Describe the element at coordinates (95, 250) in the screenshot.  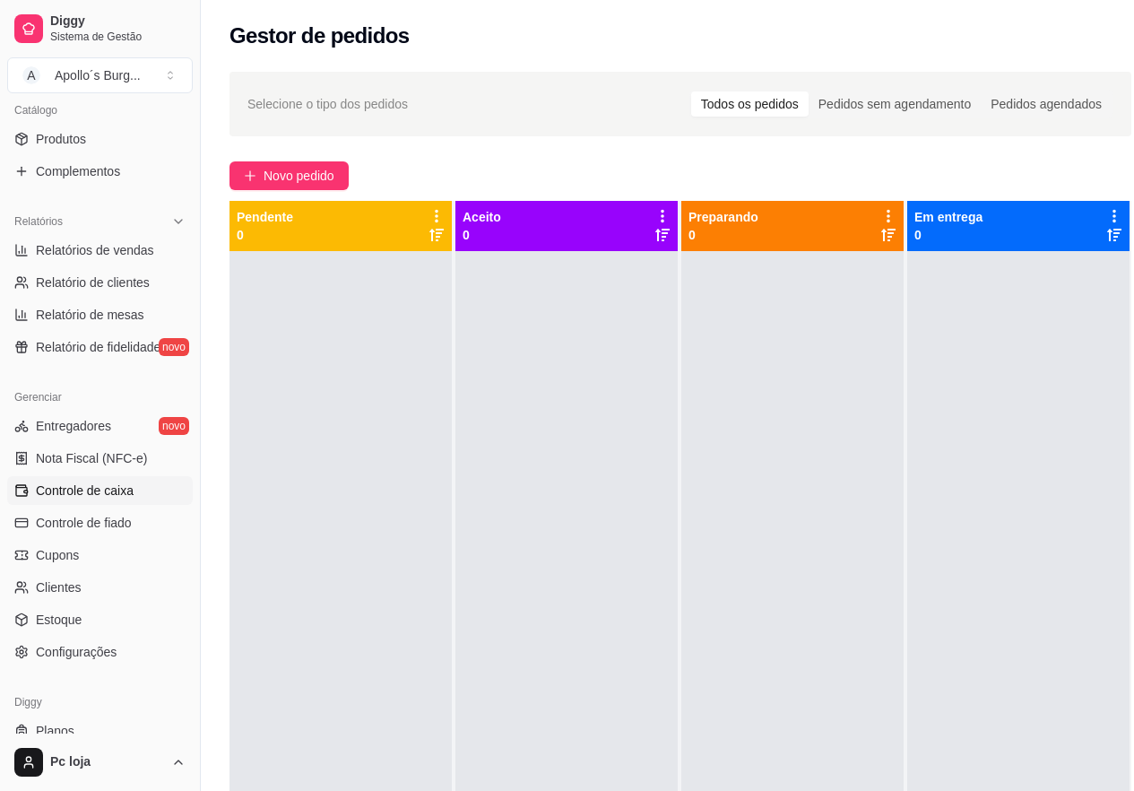
I see `span: Relatórios de vendas` at that location.